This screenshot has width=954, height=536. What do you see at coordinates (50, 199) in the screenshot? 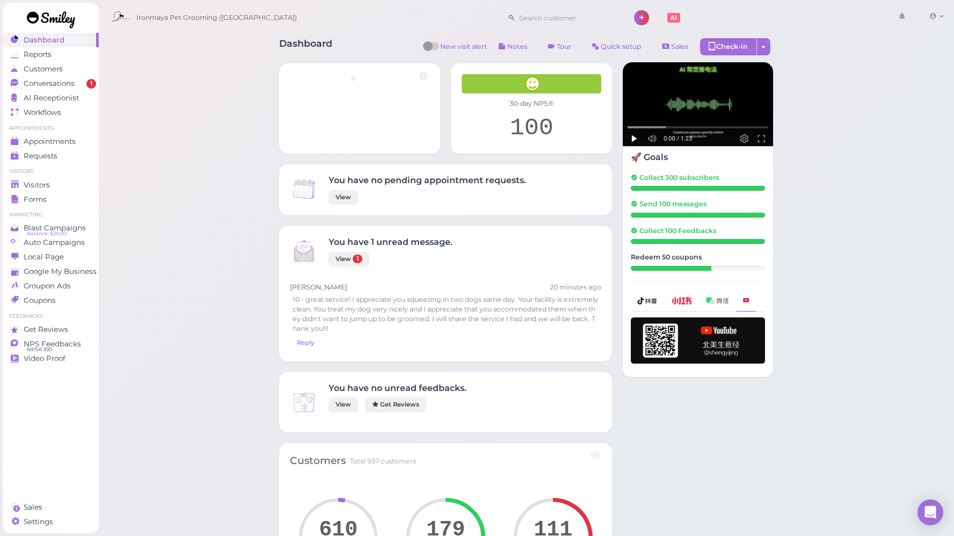
I see `a: Forms` at bounding box center [50, 199].